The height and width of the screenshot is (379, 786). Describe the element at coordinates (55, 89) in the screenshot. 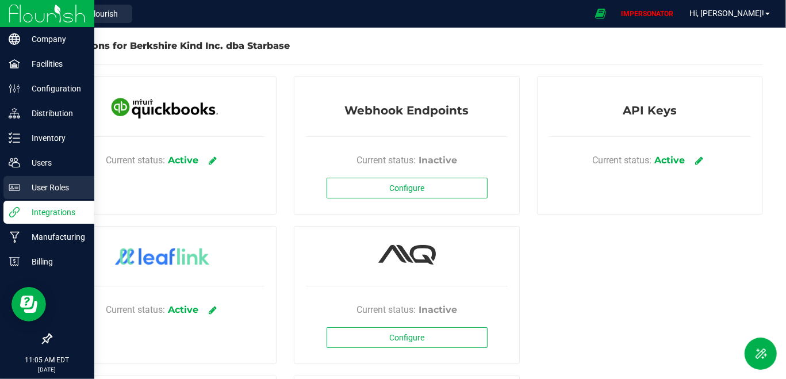

I see `p: Configuration` at that location.